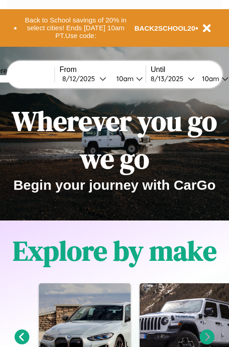 Image resolution: width=229 pixels, height=347 pixels. I want to click on button: 8/12/2025, so click(84, 78).